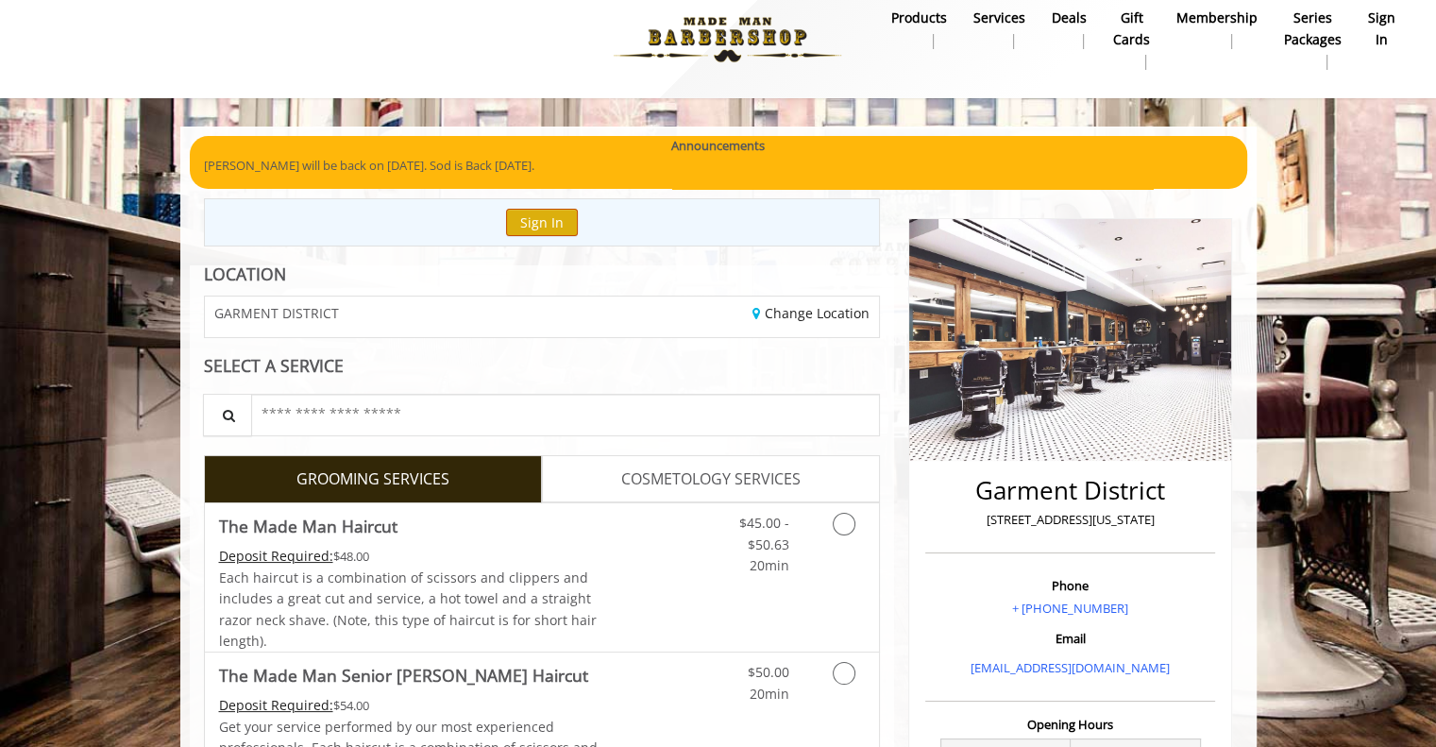  Describe the element at coordinates (919, 29) in the screenshot. I see `a: Productsproducts` at that location.